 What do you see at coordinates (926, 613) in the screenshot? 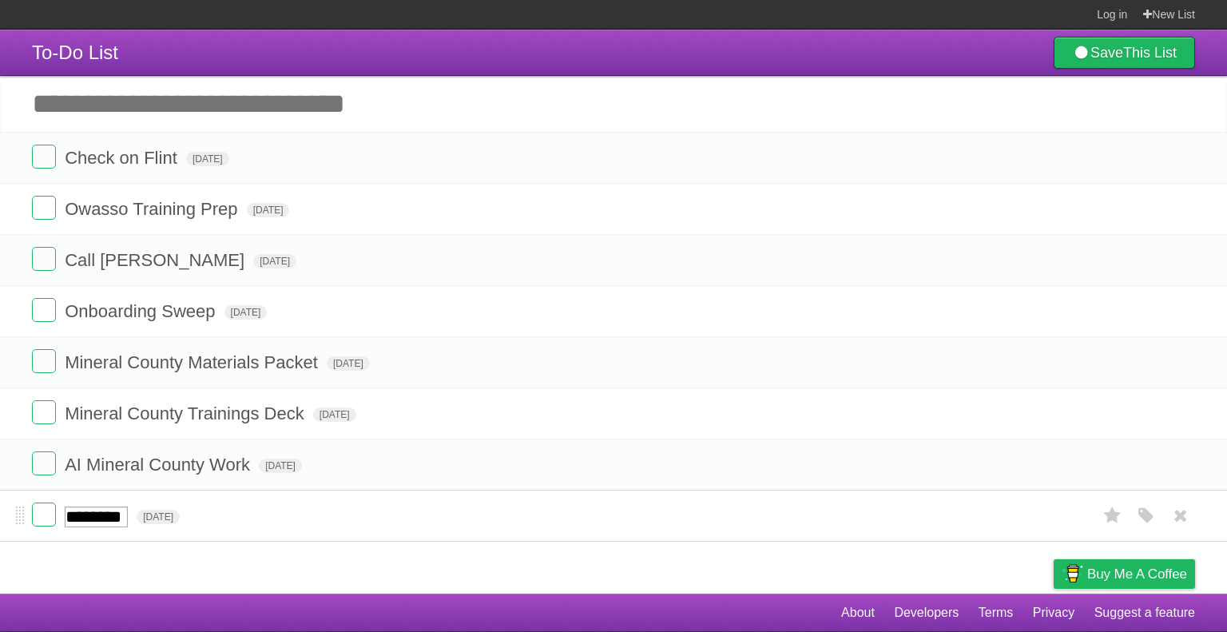
I see `a: Developers` at bounding box center [926, 613].